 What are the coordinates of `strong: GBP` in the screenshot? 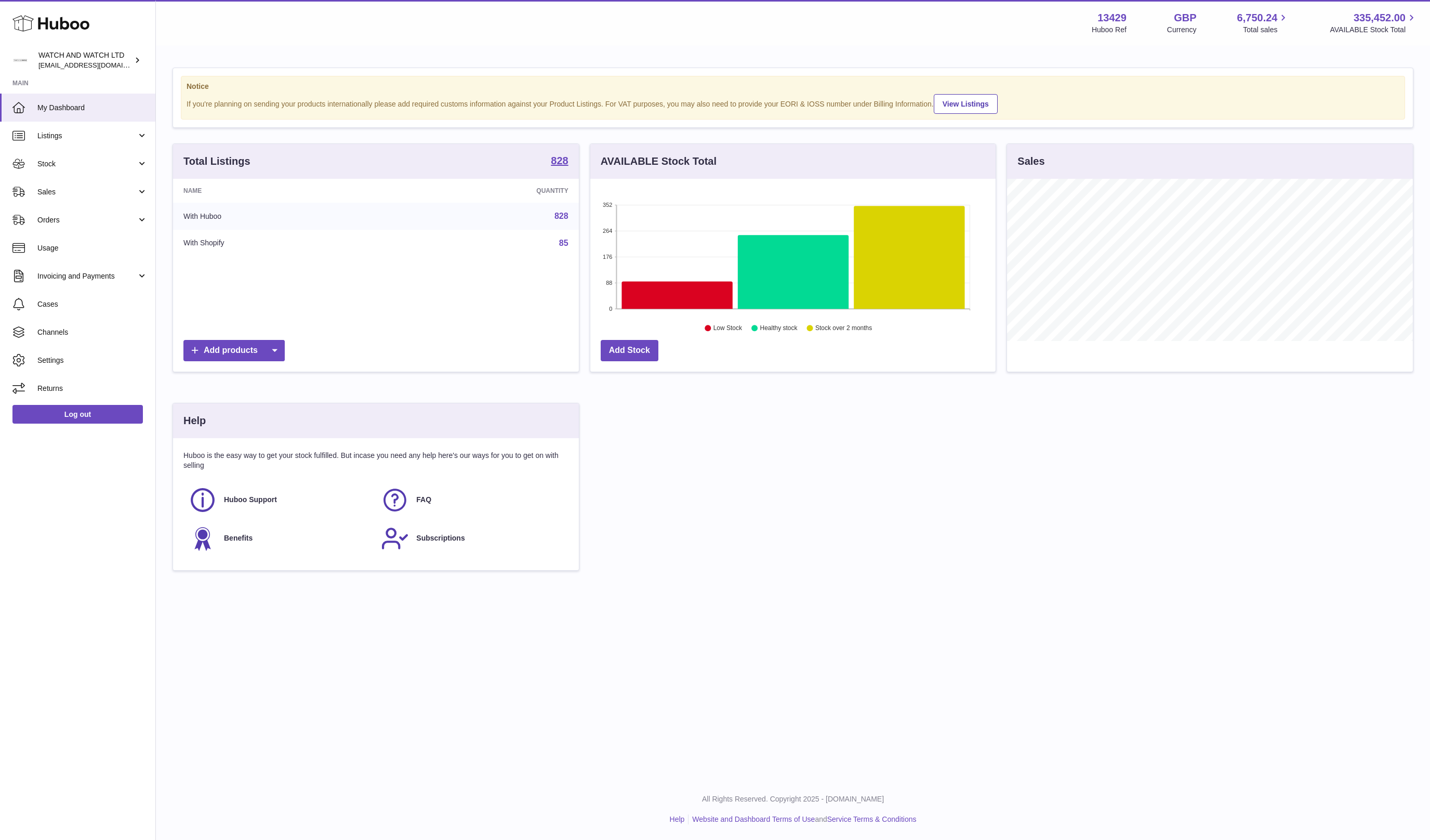 It's located at (1185, 18).